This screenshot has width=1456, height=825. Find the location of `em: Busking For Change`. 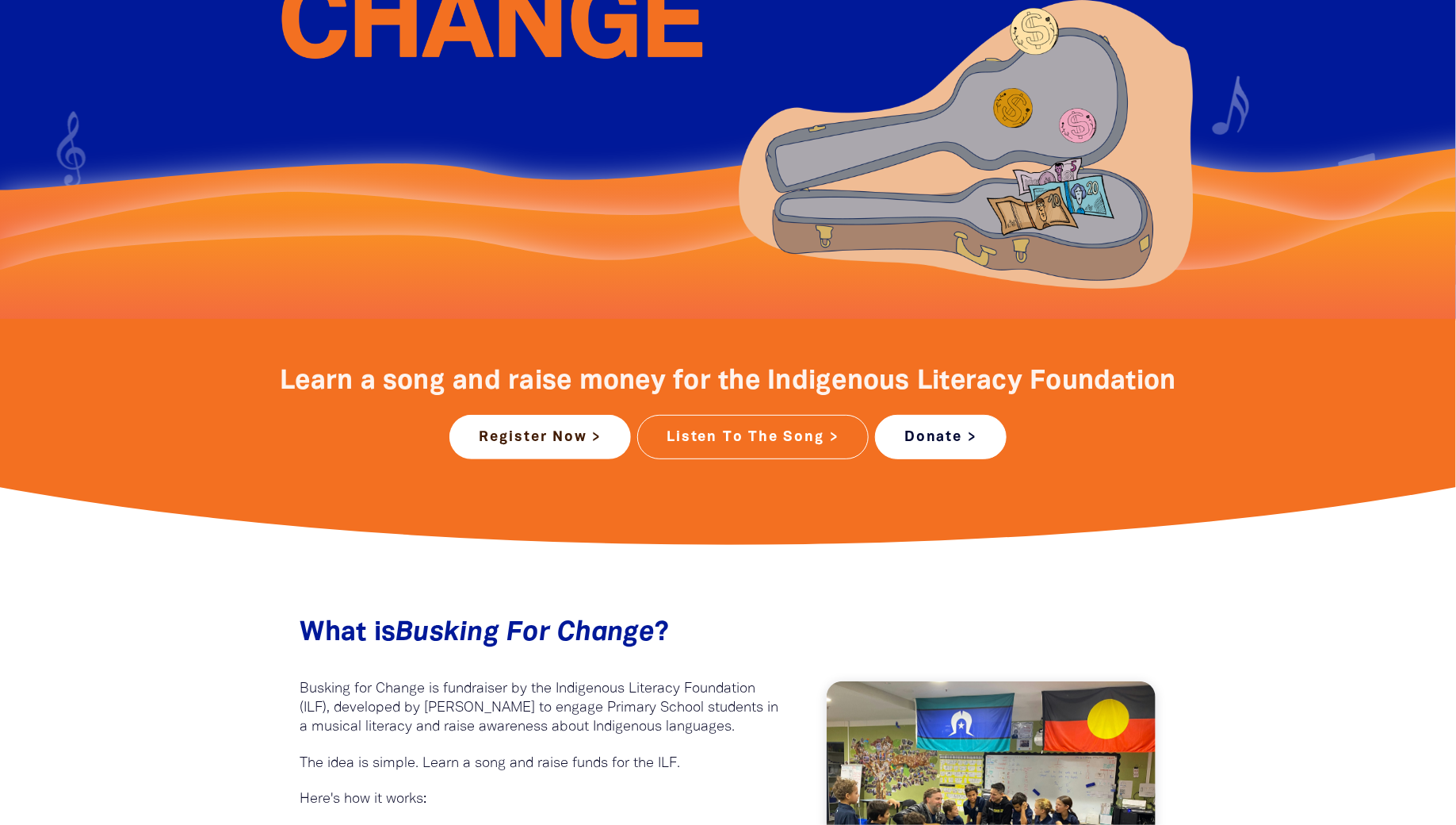

em: Busking For Change is located at coordinates (525, 632).